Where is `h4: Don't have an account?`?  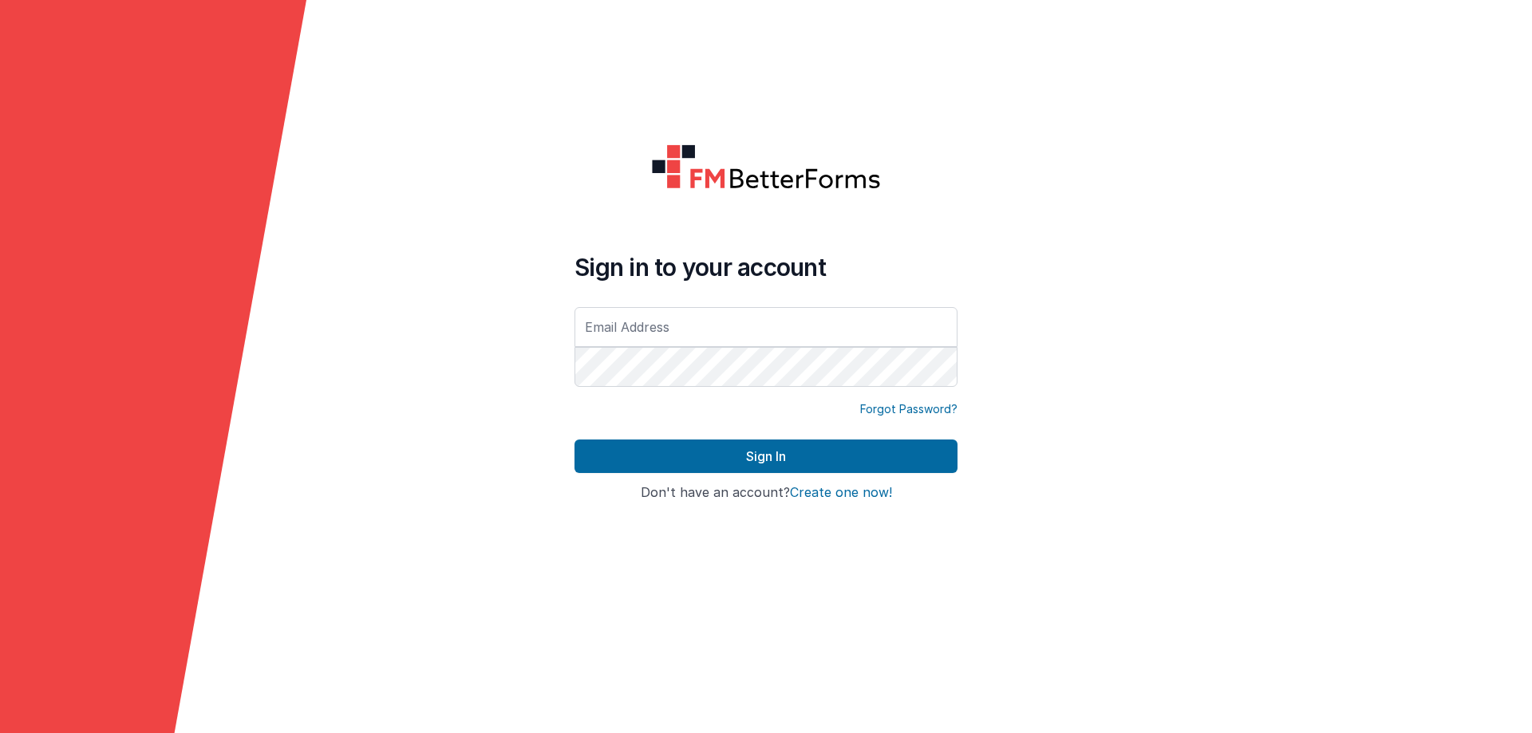
h4: Don't have an account? is located at coordinates (766, 493).